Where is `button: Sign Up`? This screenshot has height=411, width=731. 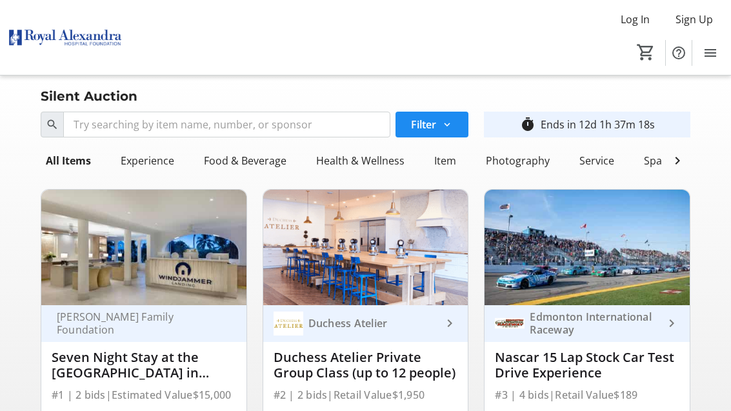
button: Sign Up is located at coordinates (694, 19).